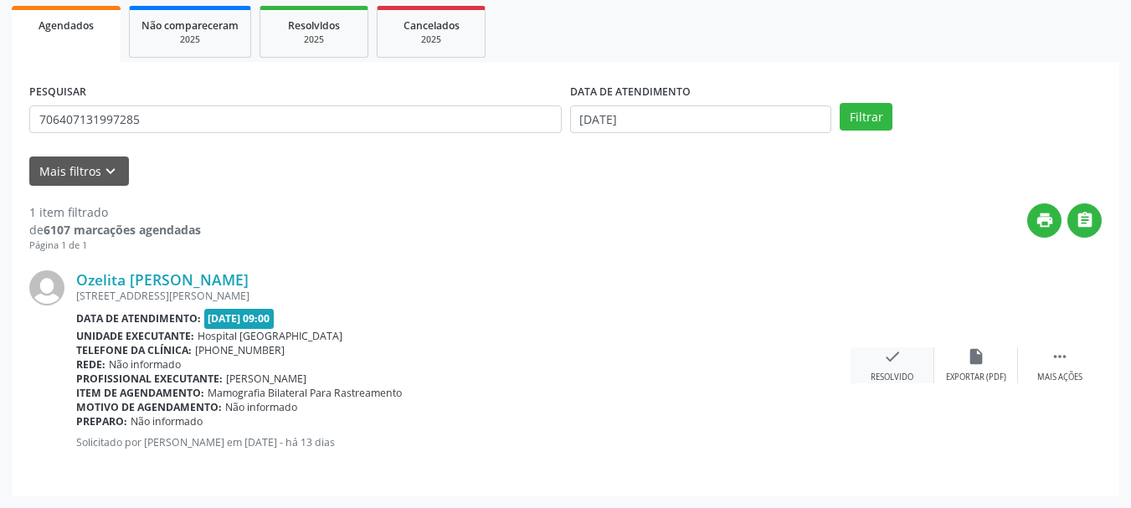 The height and width of the screenshot is (508, 1131). Describe the element at coordinates (122, 229) in the screenshot. I see `strong: 6107 marcações agendadas` at that location.